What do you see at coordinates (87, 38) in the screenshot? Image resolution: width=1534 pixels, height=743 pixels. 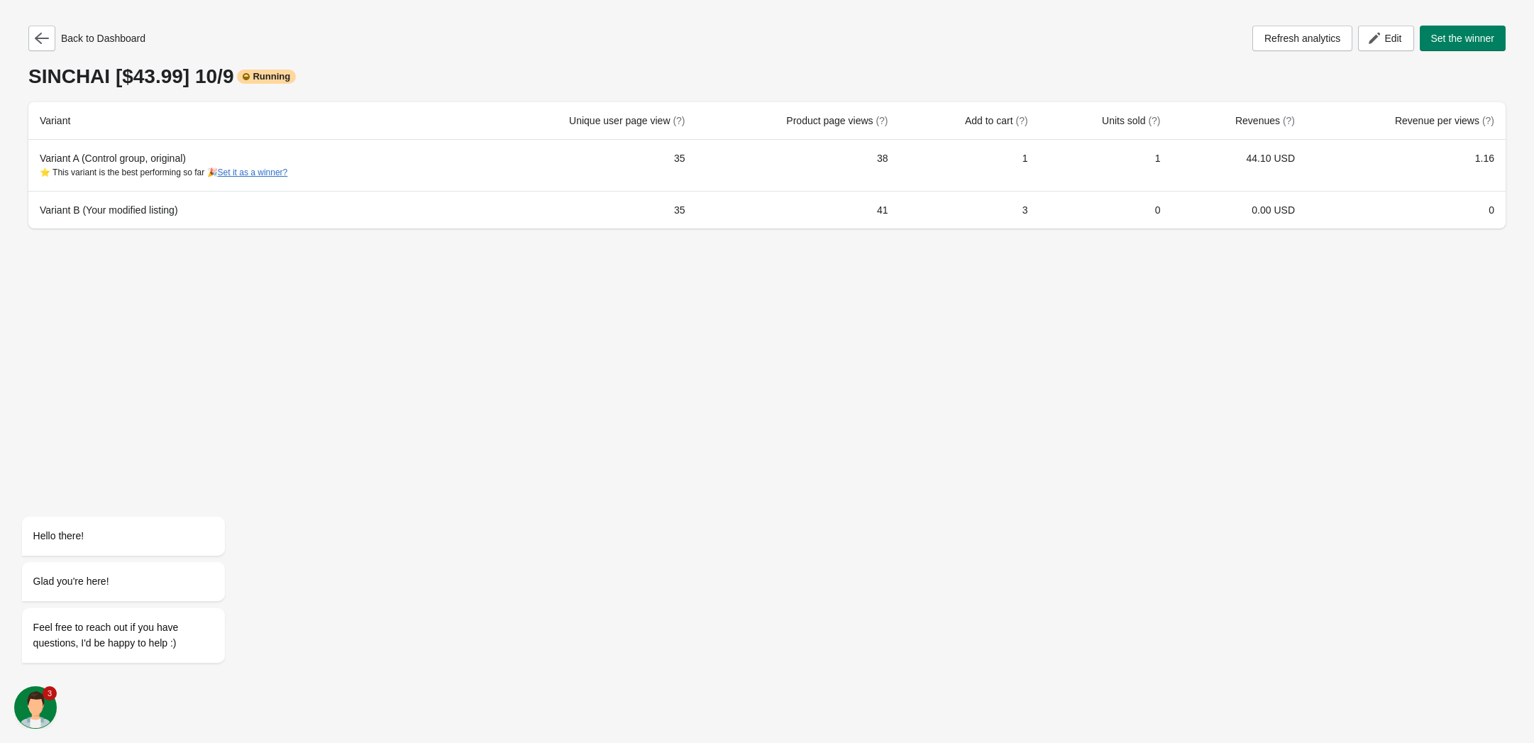 I see `div: Back to Dashboard` at bounding box center [87, 38].